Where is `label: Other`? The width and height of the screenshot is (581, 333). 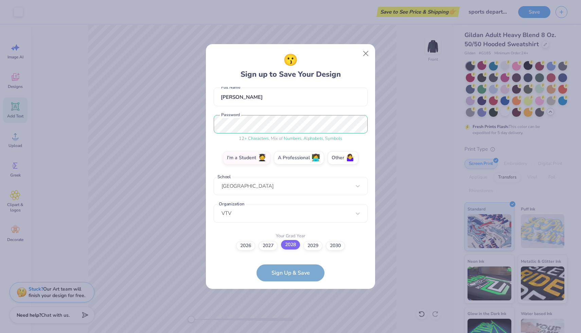
label: Other is located at coordinates (343, 158).